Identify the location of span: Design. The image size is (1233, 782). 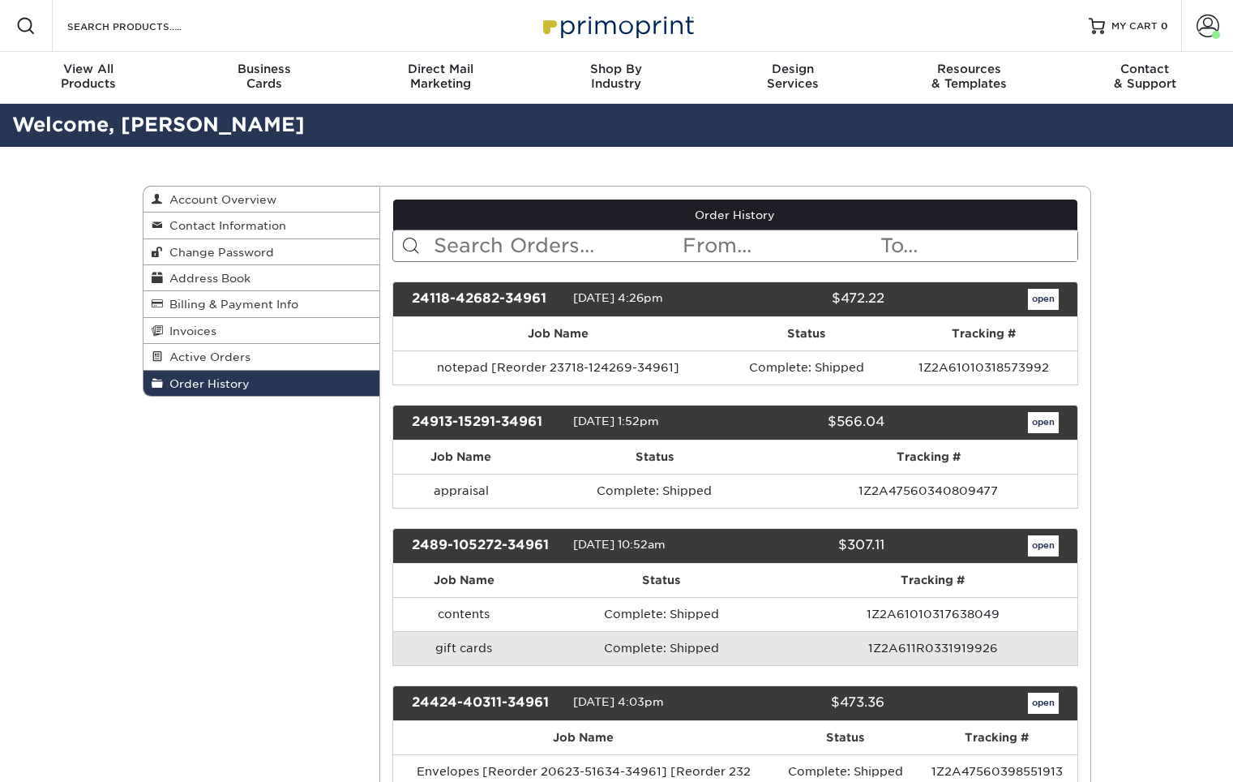
(792, 69).